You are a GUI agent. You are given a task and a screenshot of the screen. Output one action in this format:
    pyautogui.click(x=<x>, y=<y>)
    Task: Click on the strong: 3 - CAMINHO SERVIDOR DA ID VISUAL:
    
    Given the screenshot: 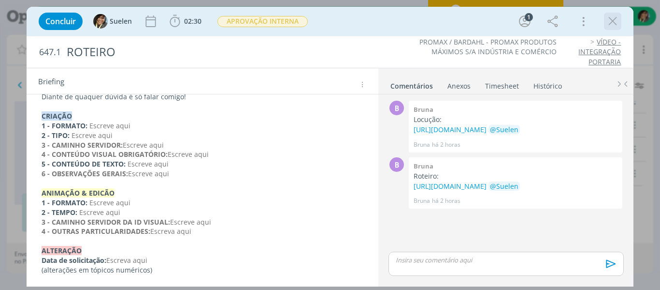 What is the action you would take?
    pyautogui.click(x=106, y=221)
    